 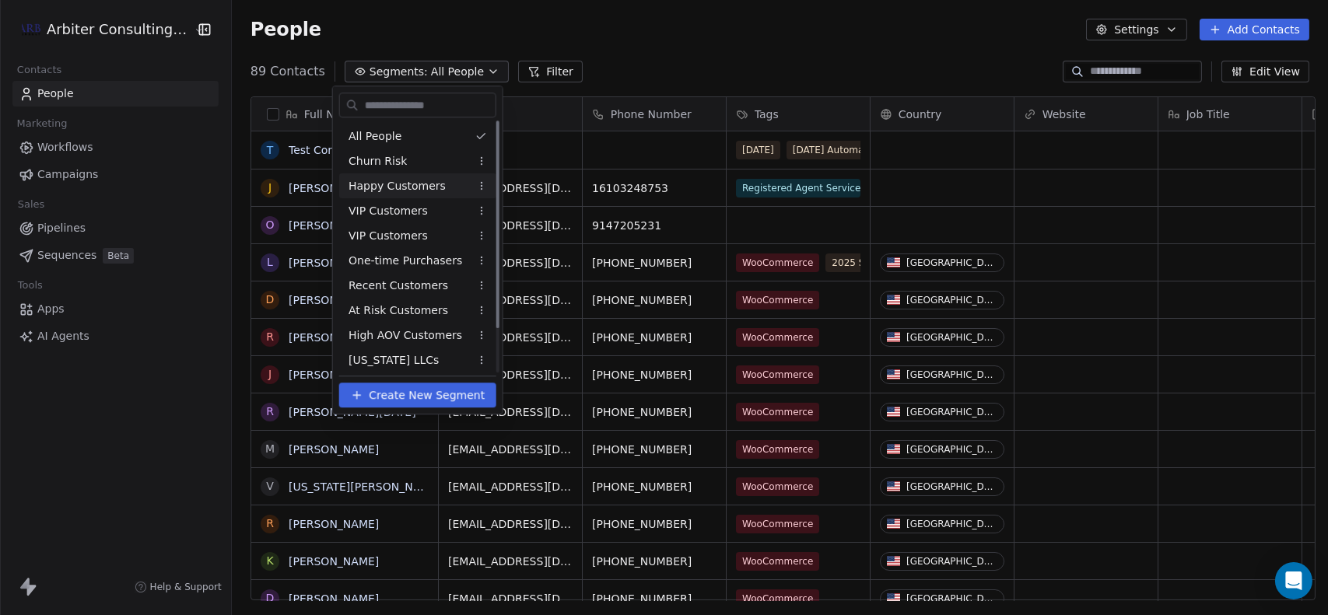 I want to click on span: At Risk Customers, so click(x=398, y=310).